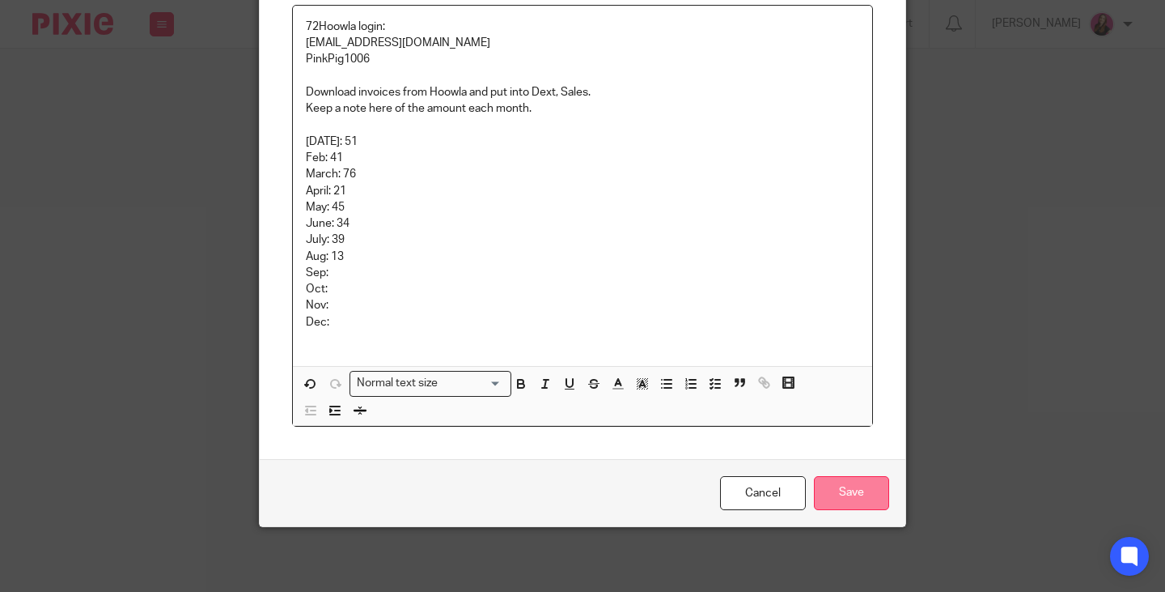 This screenshot has width=1165, height=592. I want to click on p: May: 45, so click(583, 207).